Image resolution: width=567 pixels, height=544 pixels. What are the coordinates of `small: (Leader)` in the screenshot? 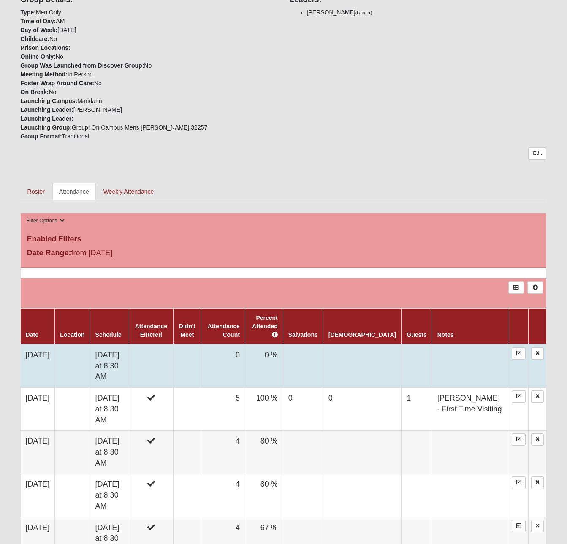 It's located at (364, 13).